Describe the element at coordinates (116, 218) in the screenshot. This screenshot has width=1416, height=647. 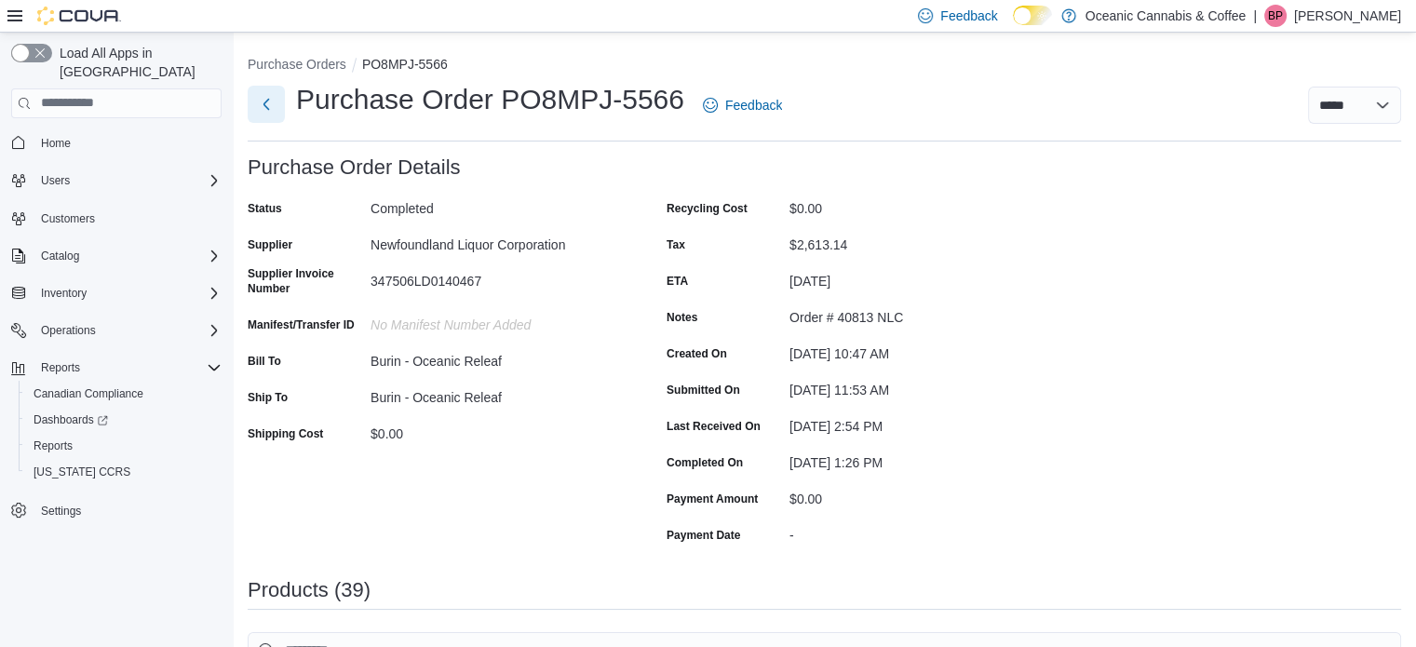
I see `button: Customers` at that location.